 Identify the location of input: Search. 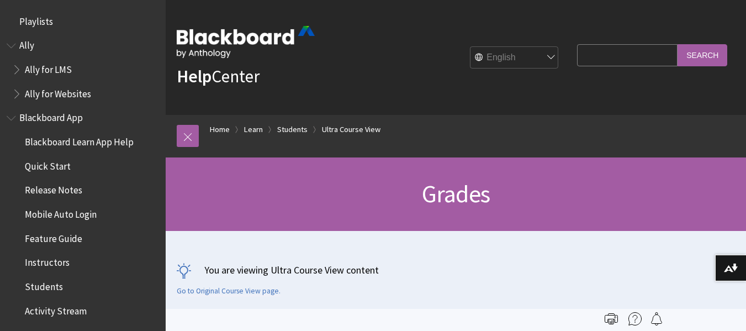
(703, 55).